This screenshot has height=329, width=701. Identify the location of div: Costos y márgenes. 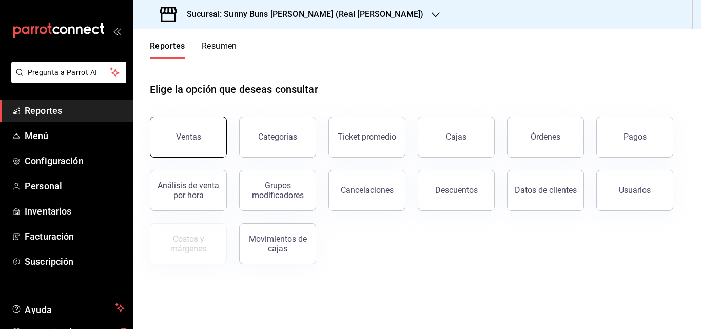
(188, 244).